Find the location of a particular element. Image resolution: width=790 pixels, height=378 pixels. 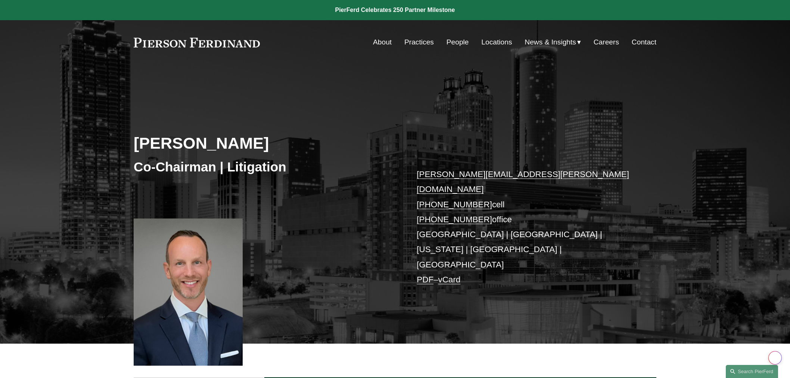

span: News & Insights is located at coordinates (550, 42).